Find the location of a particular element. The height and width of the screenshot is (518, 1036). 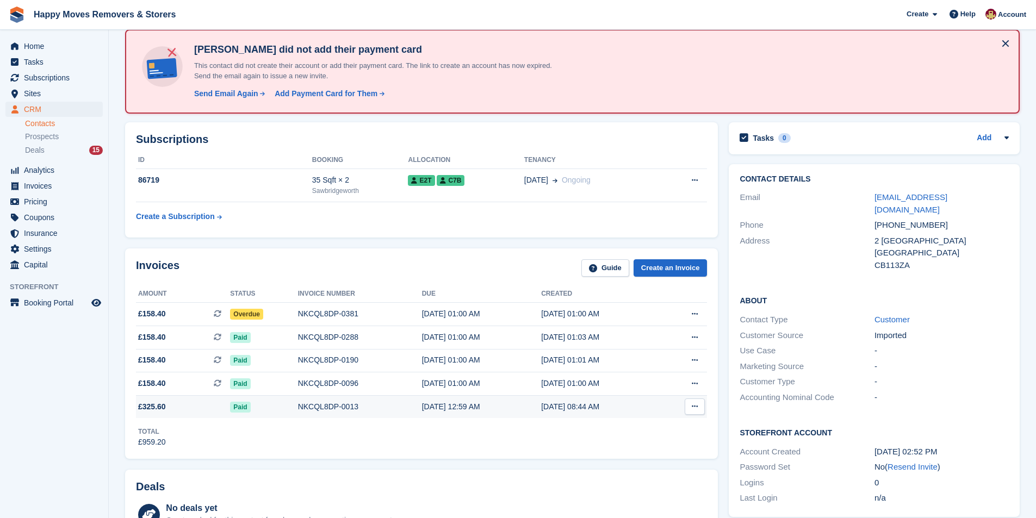

img: no-card-linked-e7822e413c904bf8b177c4d89f31251c4716f9871600ec3ca5bfc59e148c83f4.svg is located at coordinates (162, 66).